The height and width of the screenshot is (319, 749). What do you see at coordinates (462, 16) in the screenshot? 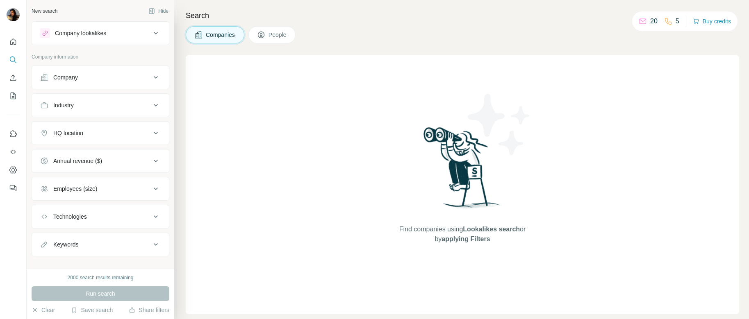
I see `h4: Search` at bounding box center [462, 16].